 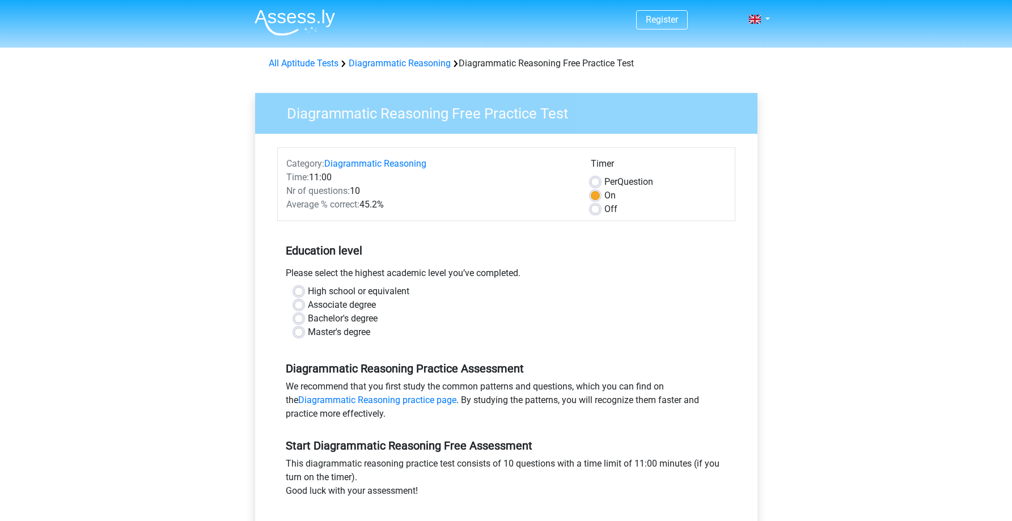 I want to click on label: Master's degree, so click(x=339, y=332).